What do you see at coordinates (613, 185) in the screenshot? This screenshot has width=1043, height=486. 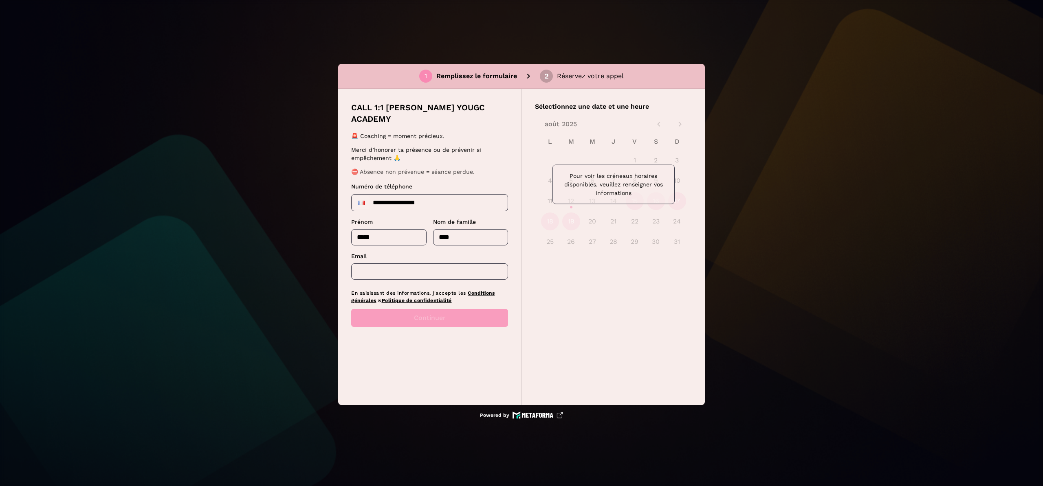 I see `p: Pour voir les créneaux horaires disponibles, veuillez renseigner vos informations` at bounding box center [613, 185].